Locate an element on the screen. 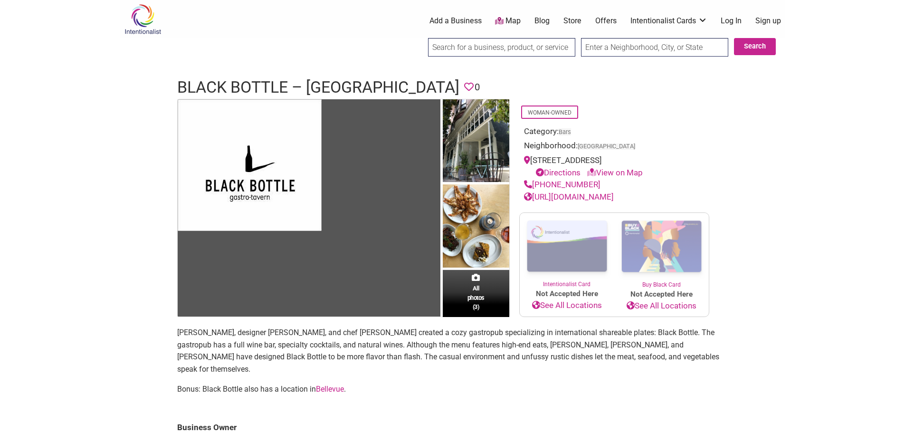 The image size is (905, 433). a: Add a Business is located at coordinates (456, 21).